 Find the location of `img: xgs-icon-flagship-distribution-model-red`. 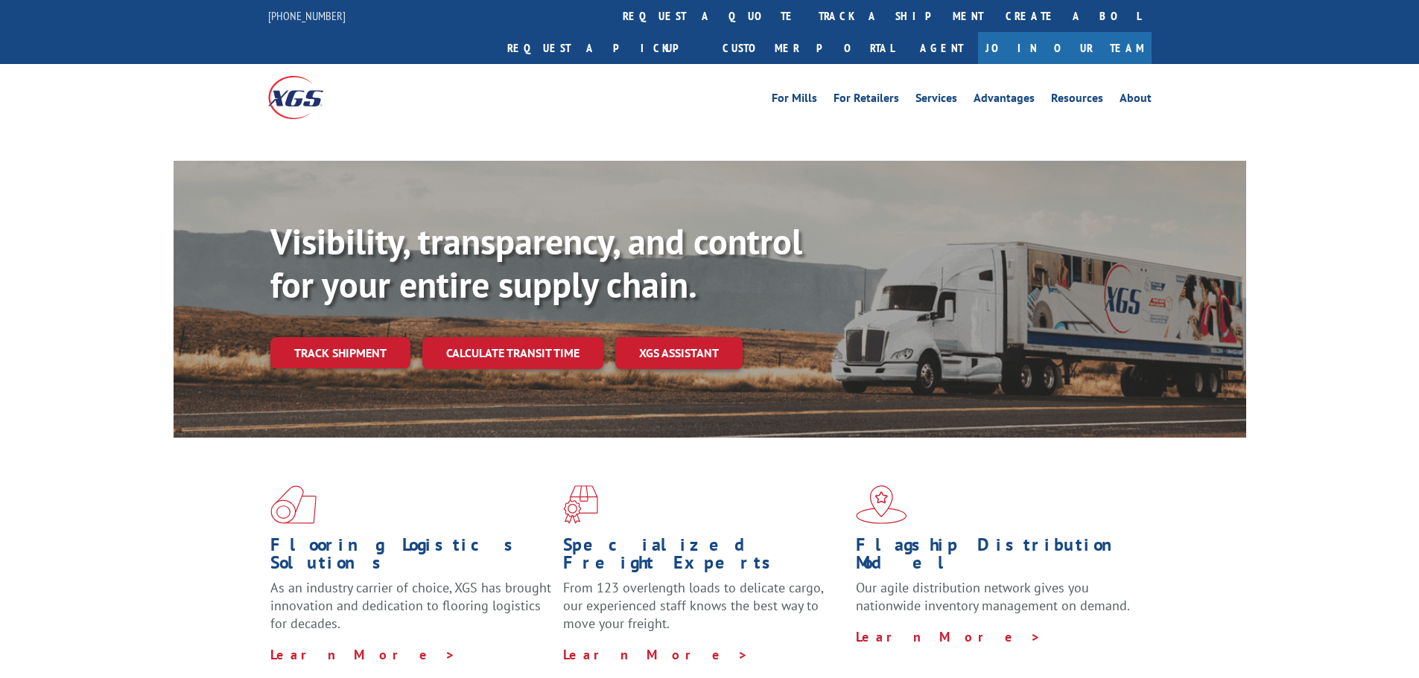

img: xgs-icon-flagship-distribution-model-red is located at coordinates (881, 505).